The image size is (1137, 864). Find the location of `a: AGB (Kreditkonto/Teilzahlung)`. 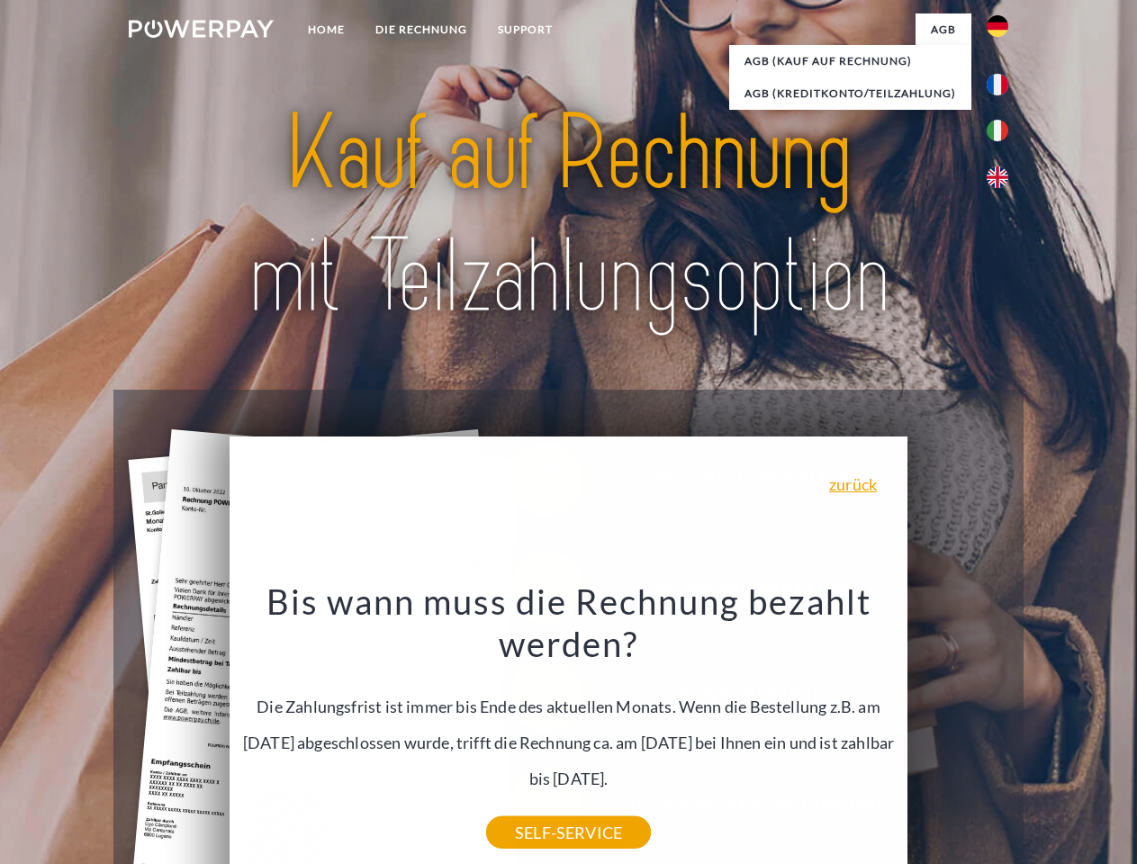

a: AGB (Kreditkonto/Teilzahlung) is located at coordinates (850, 94).